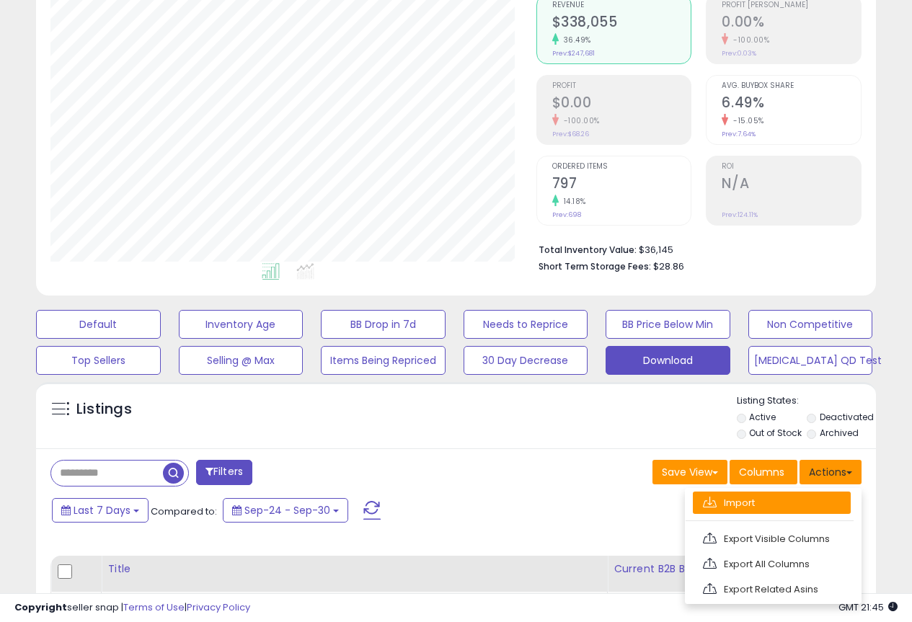 This screenshot has height=622, width=912. I want to click on small: -15.05%, so click(746, 120).